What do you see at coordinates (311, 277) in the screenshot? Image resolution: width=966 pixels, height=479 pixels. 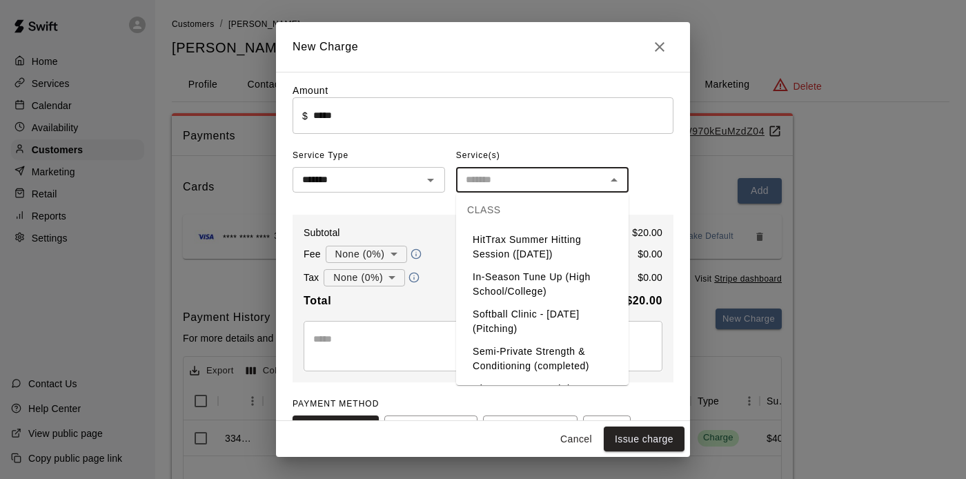 I see `p: Tax` at bounding box center [311, 277].